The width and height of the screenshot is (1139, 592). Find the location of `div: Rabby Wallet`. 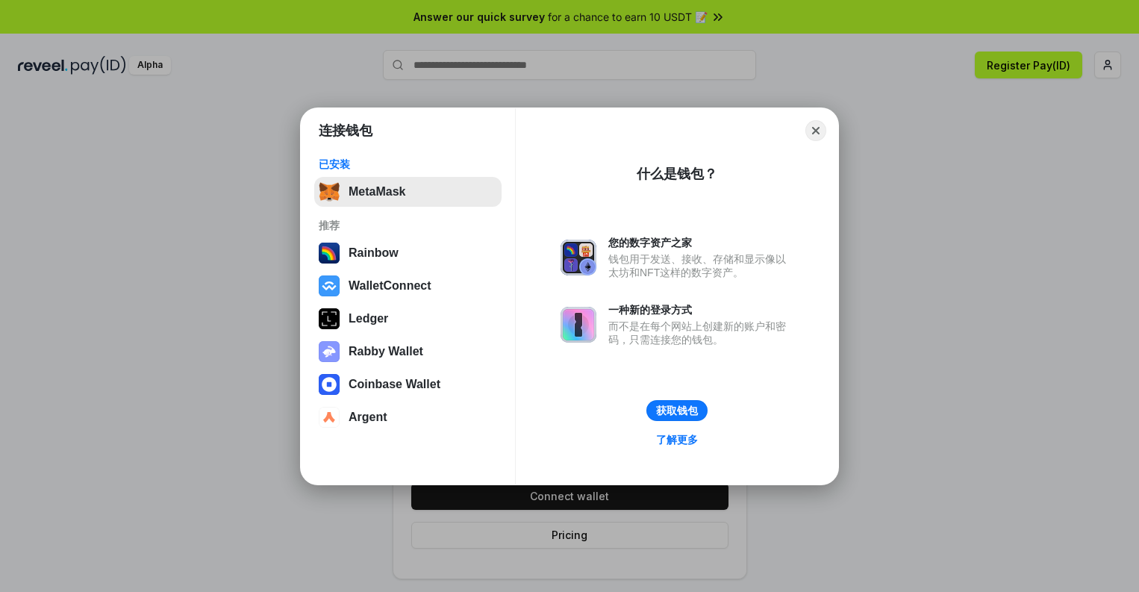

div: Rabby Wallet is located at coordinates (386, 351).